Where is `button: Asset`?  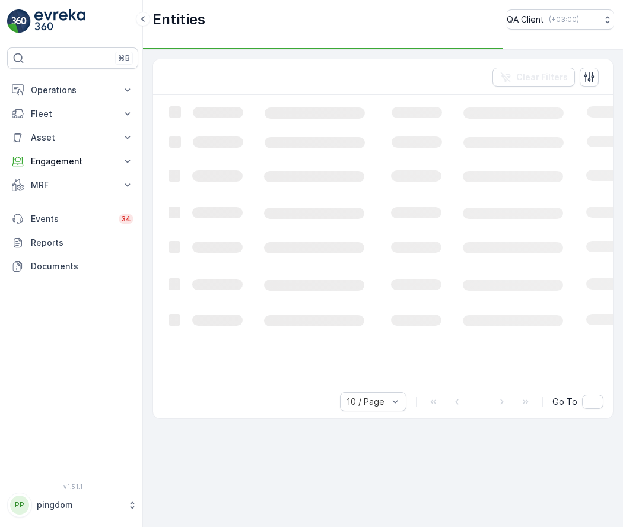
button: Asset is located at coordinates (72, 138).